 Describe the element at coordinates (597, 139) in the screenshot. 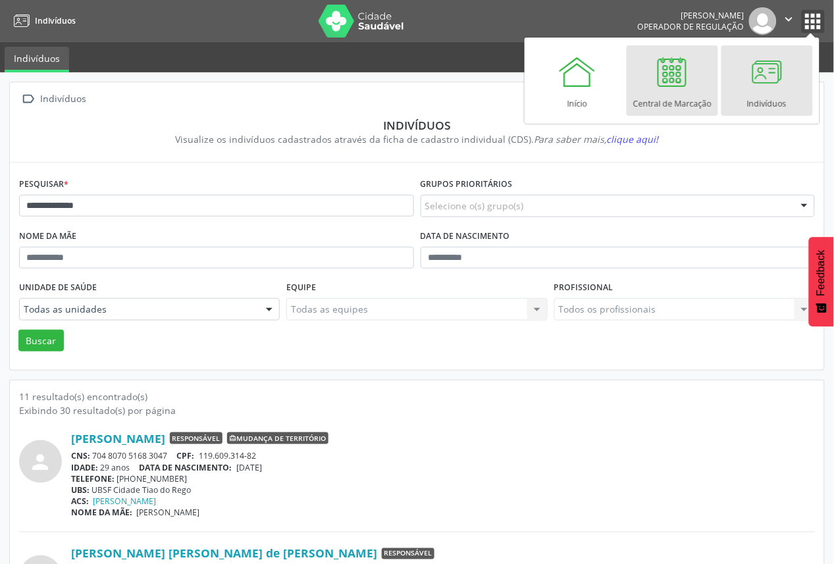

I see `i: Para saber mais,` at that location.